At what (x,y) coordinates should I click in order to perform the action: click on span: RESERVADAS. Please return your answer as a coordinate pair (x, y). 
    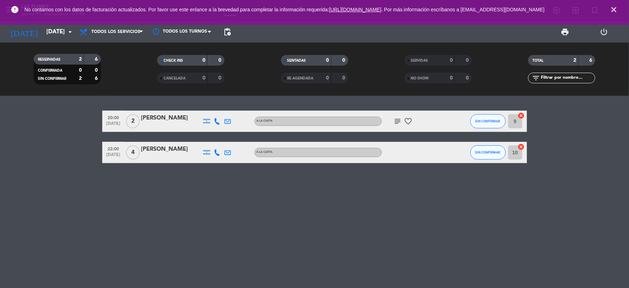
    Looking at the image, I should click on (49, 60).